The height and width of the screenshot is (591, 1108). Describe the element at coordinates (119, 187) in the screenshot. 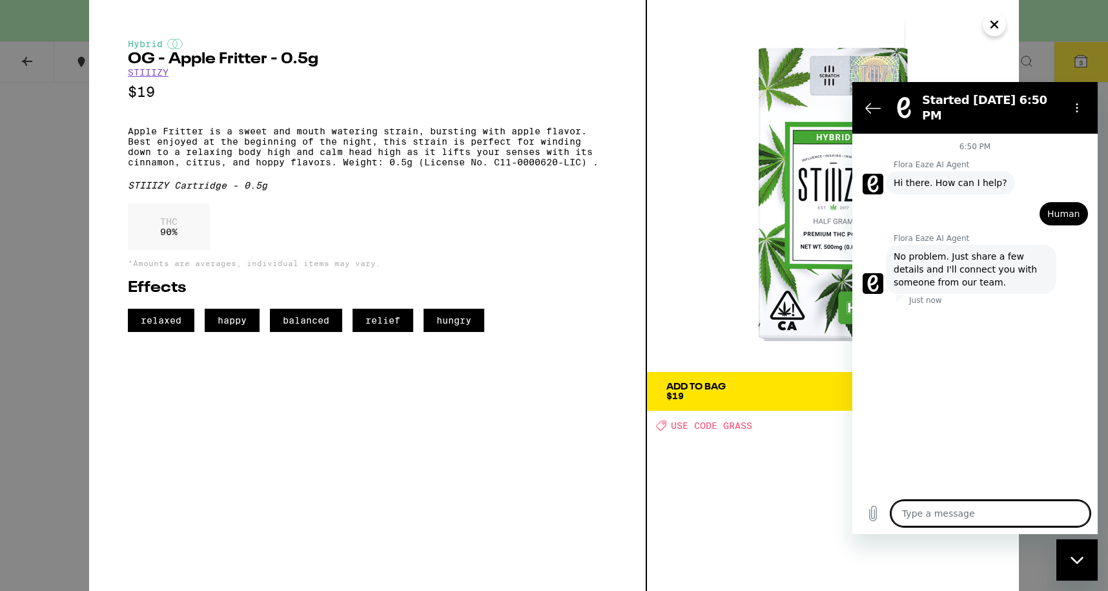

I see `span: No problem. Just share a few details and I'll connect you with someone from our team.` at that location.